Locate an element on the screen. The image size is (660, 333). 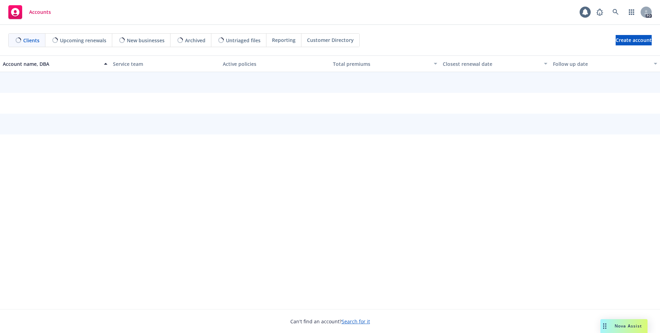
span: Clients is located at coordinates (31, 40).